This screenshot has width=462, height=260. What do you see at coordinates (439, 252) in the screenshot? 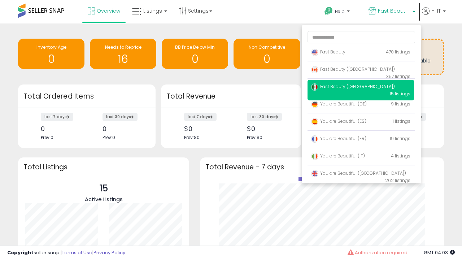
I see `span: 2025-08-10 04:03 GMT` at bounding box center [439, 252].